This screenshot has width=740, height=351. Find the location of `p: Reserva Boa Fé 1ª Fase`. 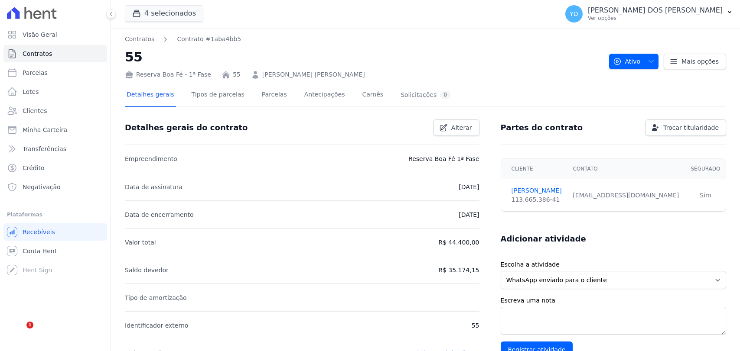

p: Reserva Boa Fé 1ª Fase is located at coordinates (443, 159).